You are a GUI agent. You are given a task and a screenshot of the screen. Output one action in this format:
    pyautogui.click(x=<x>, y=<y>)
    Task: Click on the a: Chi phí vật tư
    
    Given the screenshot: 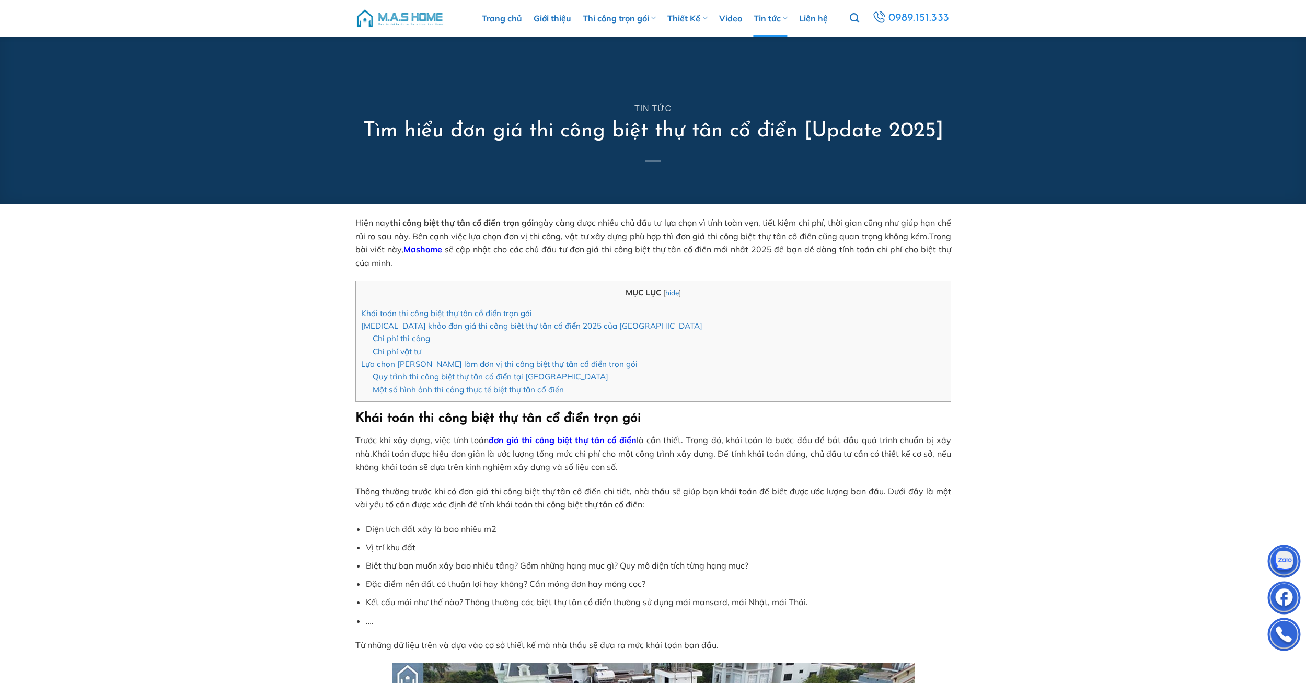 What is the action you would take?
    pyautogui.click(x=397, y=351)
    